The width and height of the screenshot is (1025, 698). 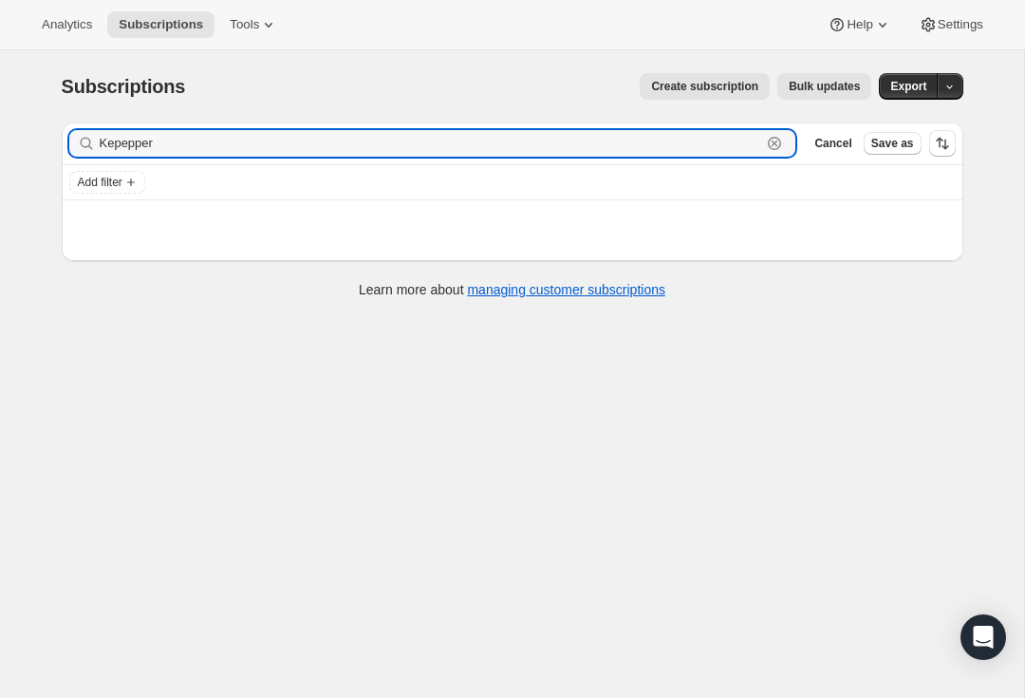 What do you see at coordinates (833, 143) in the screenshot?
I see `span: Cancel` at bounding box center [833, 143].